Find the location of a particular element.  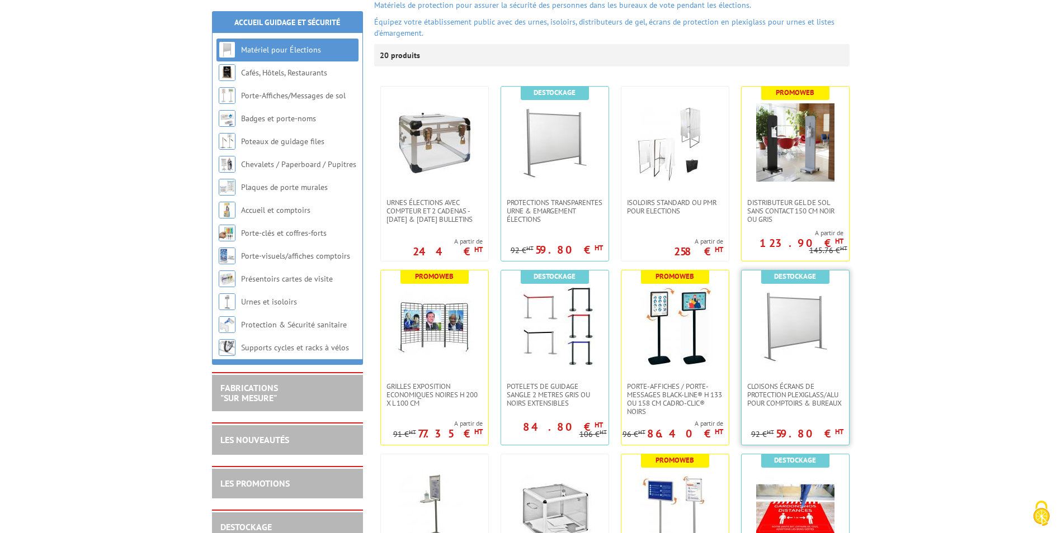

p: 86.40 € is located at coordinates (685, 434).